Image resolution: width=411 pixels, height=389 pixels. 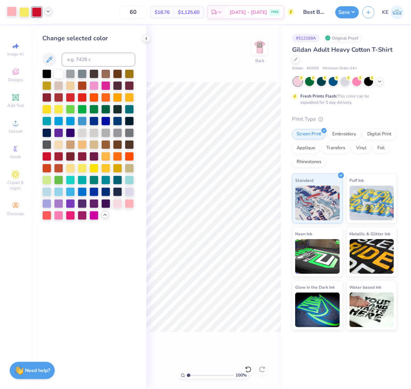 I want to click on span: KE, so click(x=385, y=12).